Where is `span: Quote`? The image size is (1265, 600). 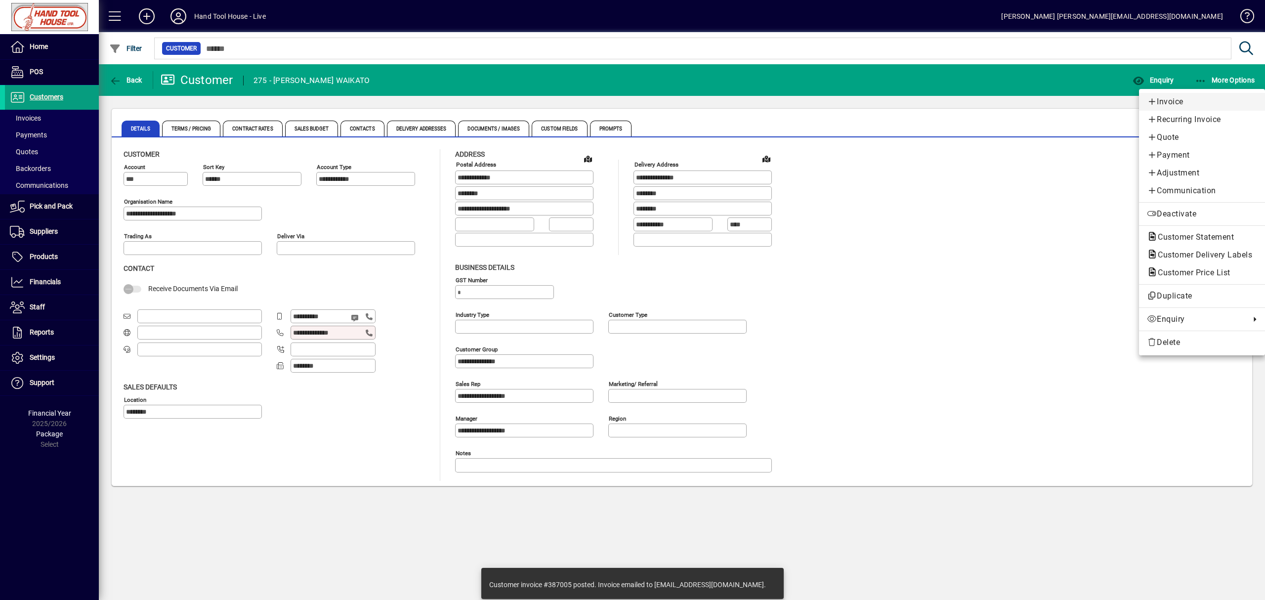
span: Quote is located at coordinates (1202, 137).